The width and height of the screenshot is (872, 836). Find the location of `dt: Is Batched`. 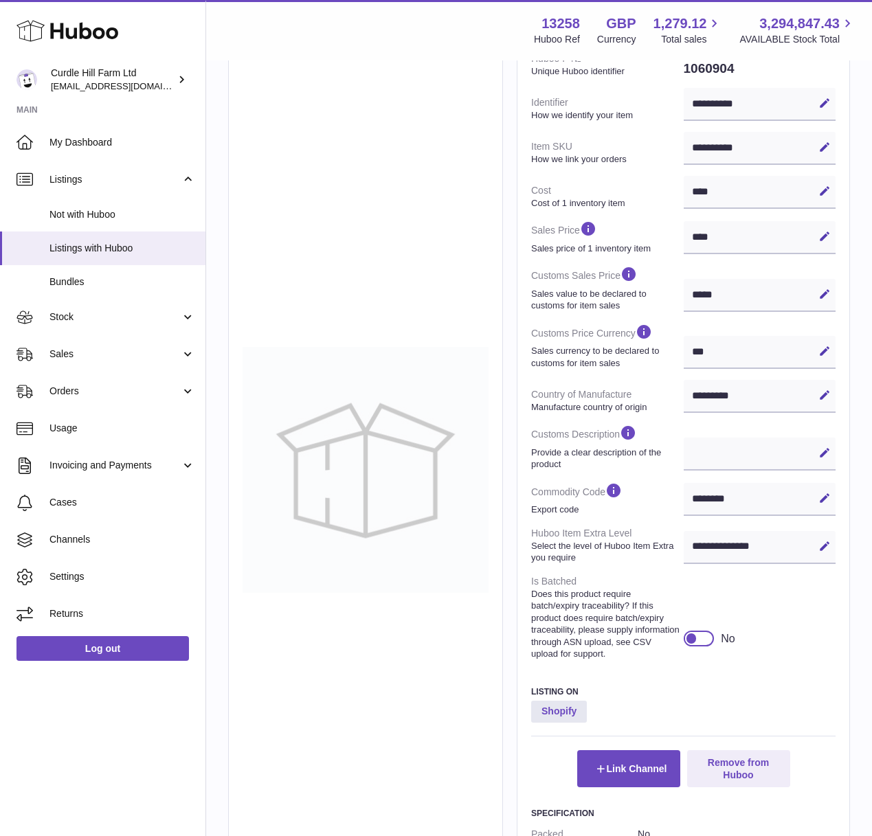

dt: Is Batched is located at coordinates (607, 618).